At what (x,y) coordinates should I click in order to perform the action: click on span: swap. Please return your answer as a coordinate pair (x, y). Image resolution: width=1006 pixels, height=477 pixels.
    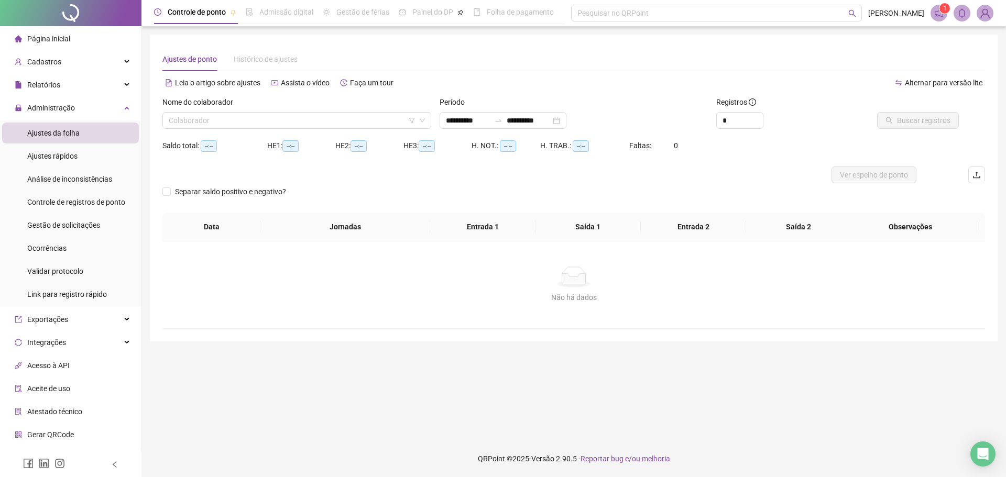
    Looking at the image, I should click on (898, 83).